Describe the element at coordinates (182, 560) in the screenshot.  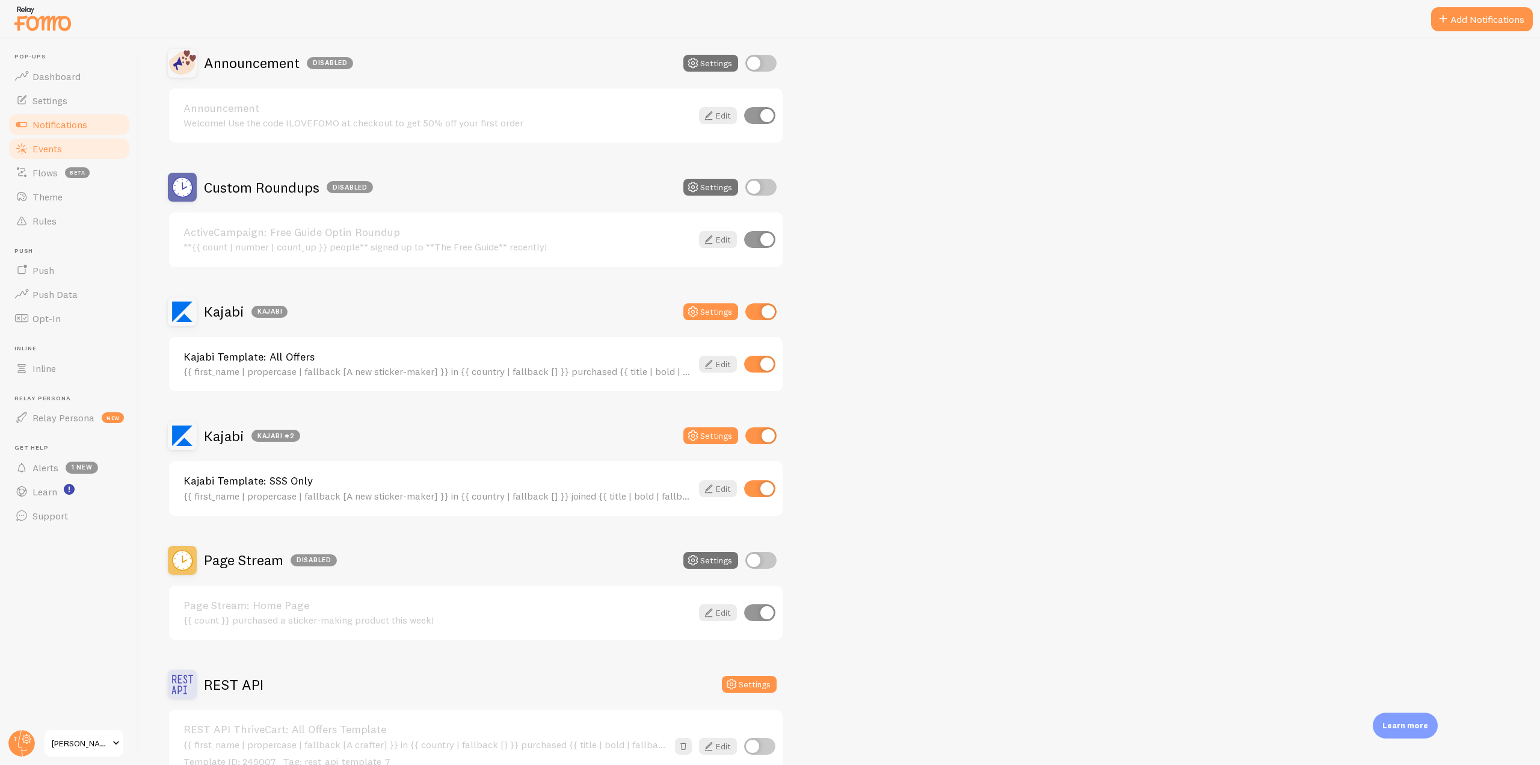
I see `img: Page Stream` at that location.